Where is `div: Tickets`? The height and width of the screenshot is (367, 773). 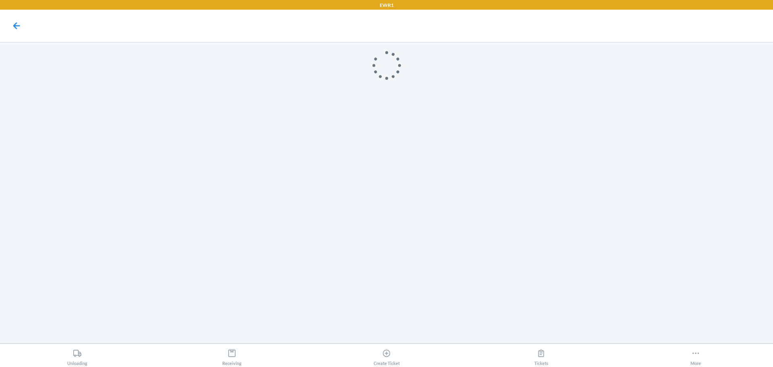
div: Tickets is located at coordinates (541, 356).